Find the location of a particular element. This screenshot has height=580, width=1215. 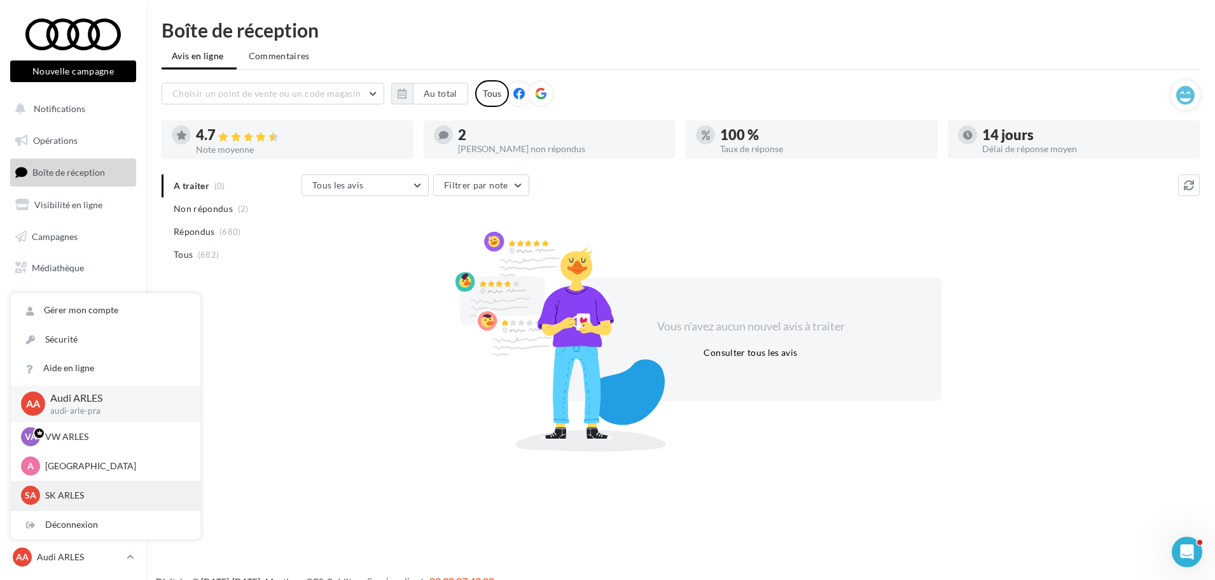

span: Médiathèque is located at coordinates (58, 267).